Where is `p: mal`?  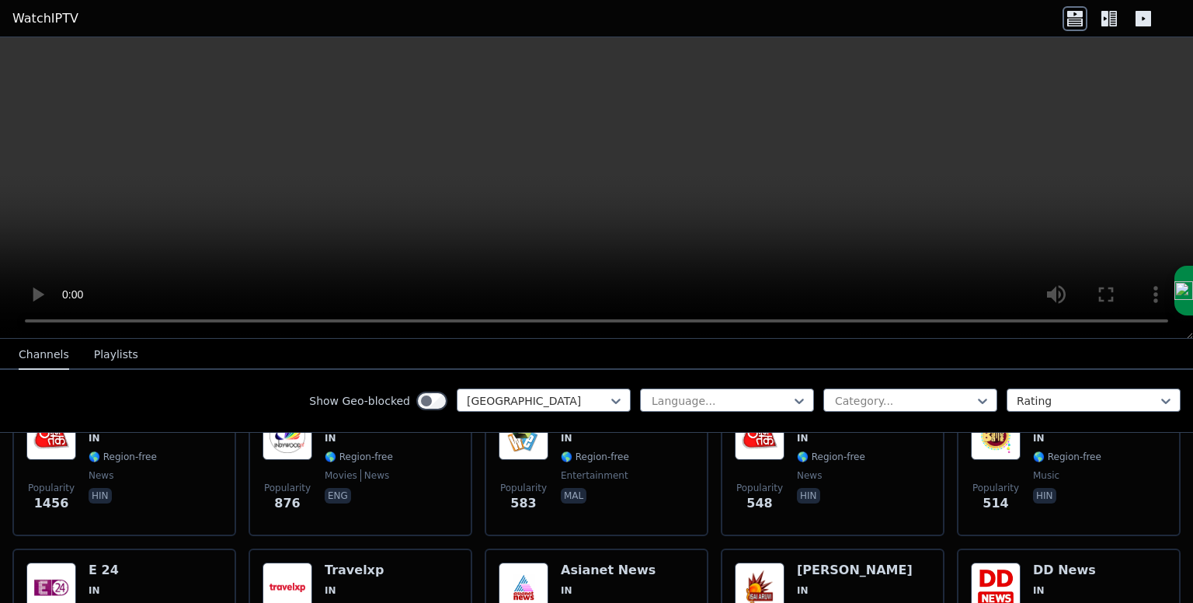 p: mal is located at coordinates (573, 496).